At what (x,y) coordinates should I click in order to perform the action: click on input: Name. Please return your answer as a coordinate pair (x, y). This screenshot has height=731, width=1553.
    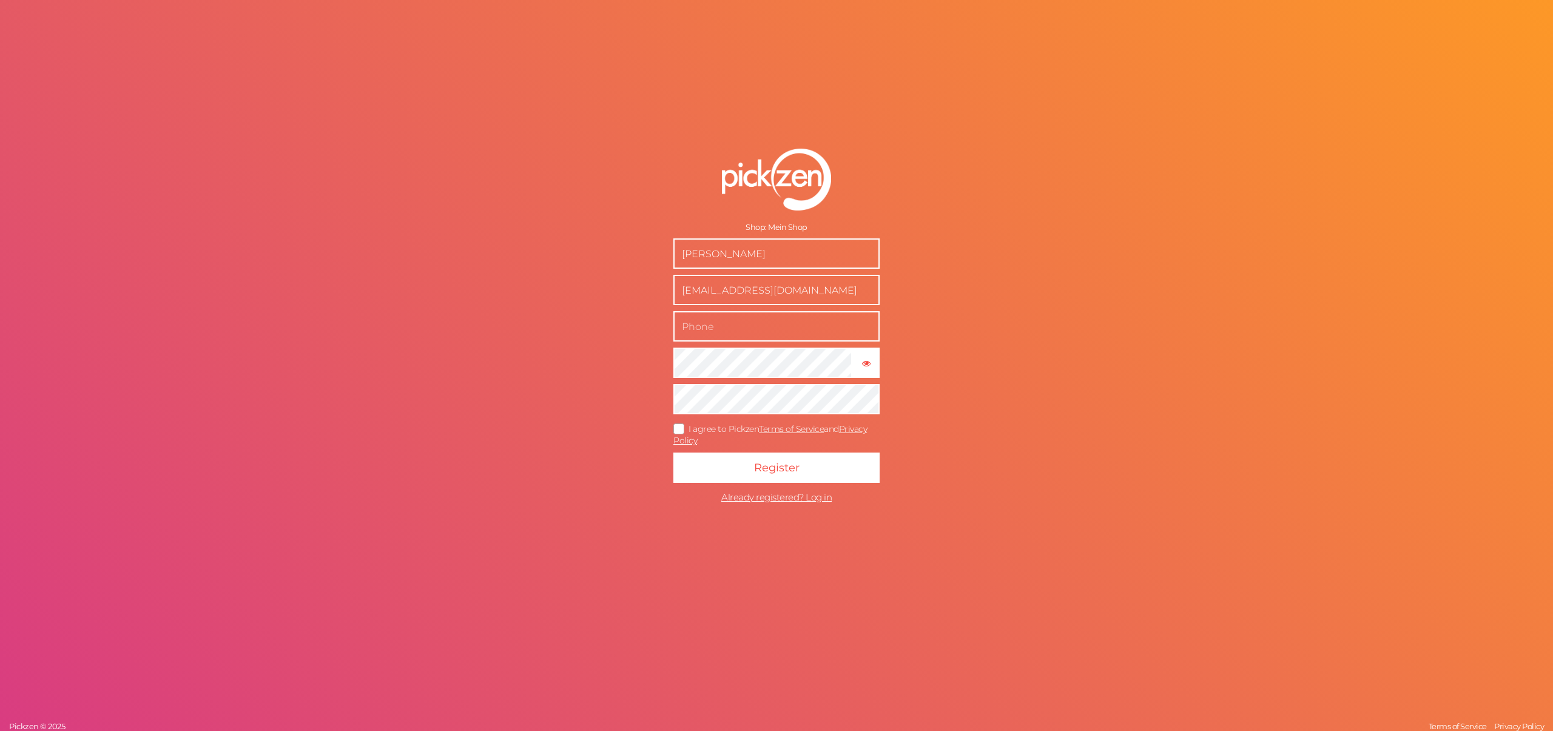
    Looking at the image, I should click on (777, 254).